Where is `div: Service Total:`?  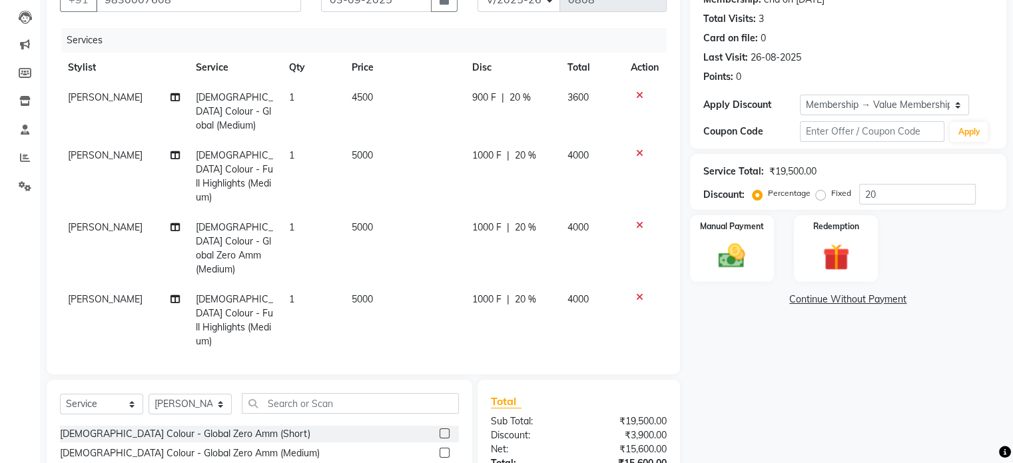
div: Service Total: is located at coordinates (733, 171).